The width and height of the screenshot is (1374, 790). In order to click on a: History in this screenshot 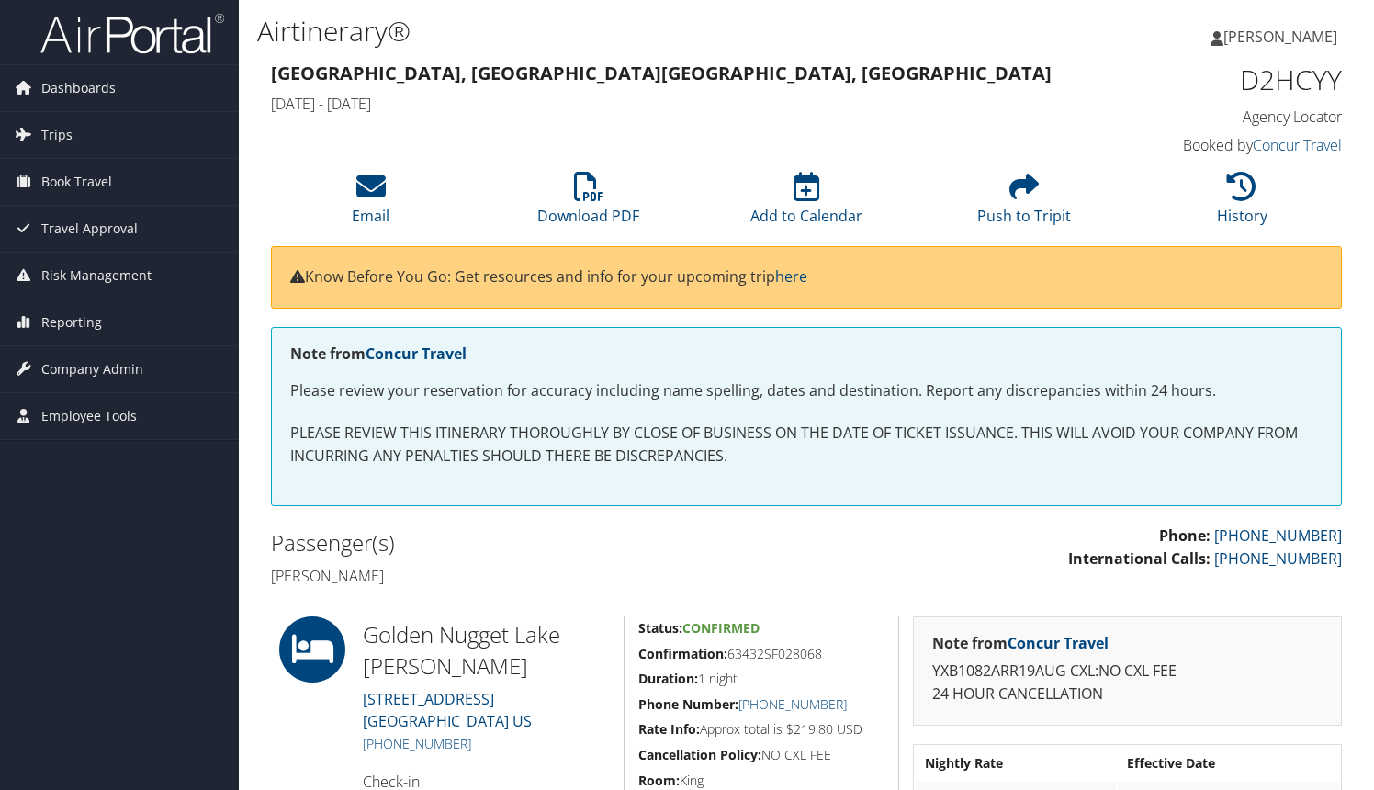, I will do `click(1241, 204)`.